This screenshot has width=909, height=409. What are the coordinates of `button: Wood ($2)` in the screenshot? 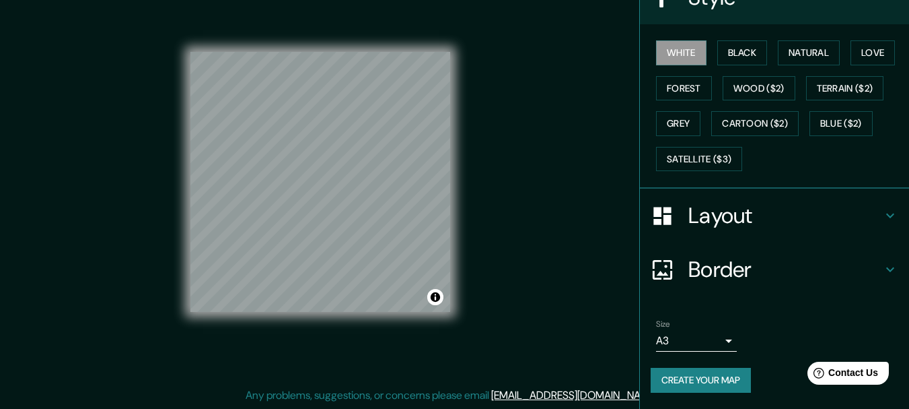 It's located at (759, 88).